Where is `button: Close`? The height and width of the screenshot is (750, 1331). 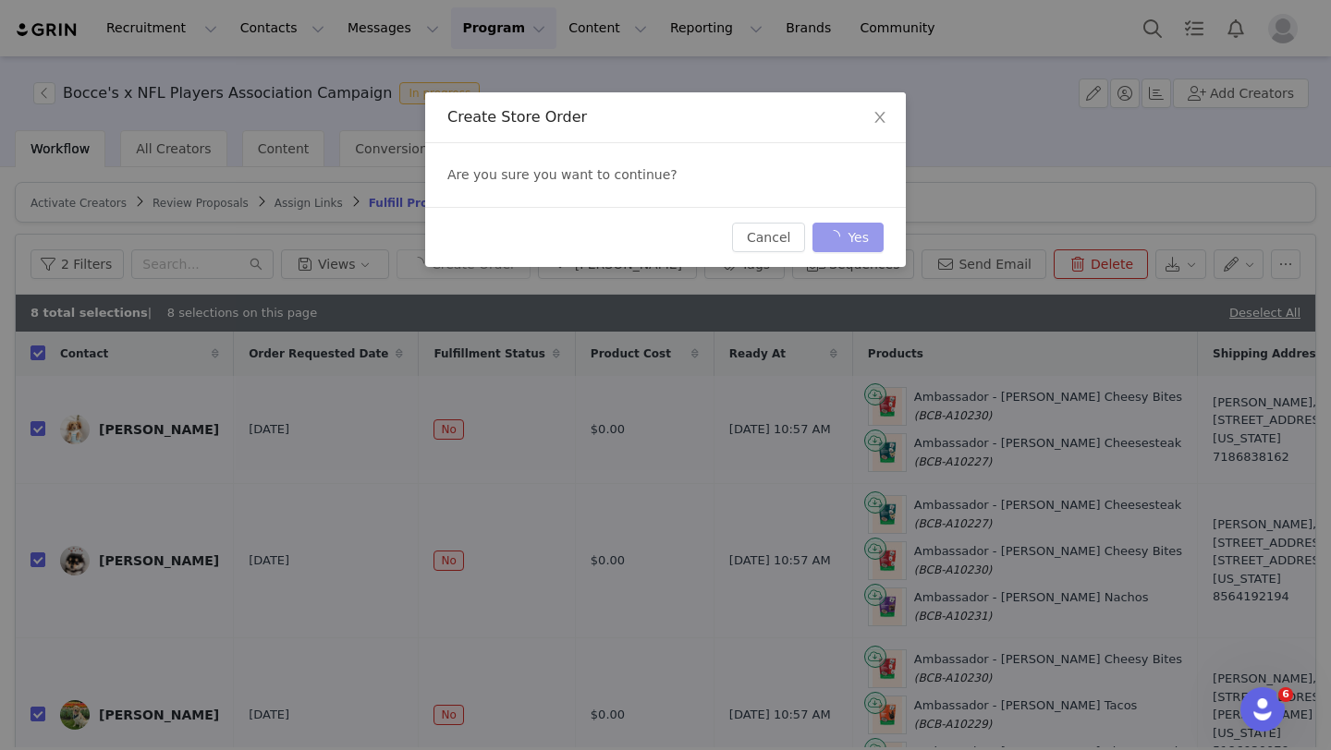
button: Close is located at coordinates (880, 118).